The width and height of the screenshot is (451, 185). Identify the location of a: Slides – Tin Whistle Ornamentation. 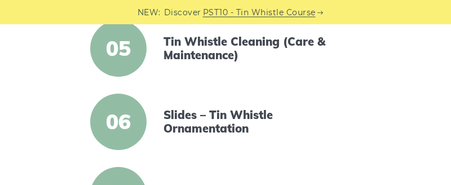
(260, 122).